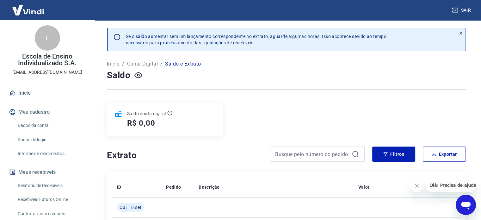 This screenshot has height=220, width=481. I want to click on p: Pedido, so click(173, 187).